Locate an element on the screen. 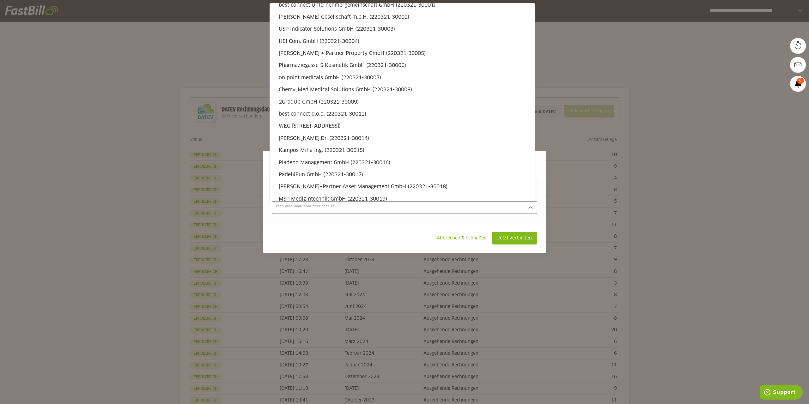 The width and height of the screenshot is (809, 404). sl-option: USP Indicator Solutions GmbH (220321-30003) is located at coordinates (402, 29).